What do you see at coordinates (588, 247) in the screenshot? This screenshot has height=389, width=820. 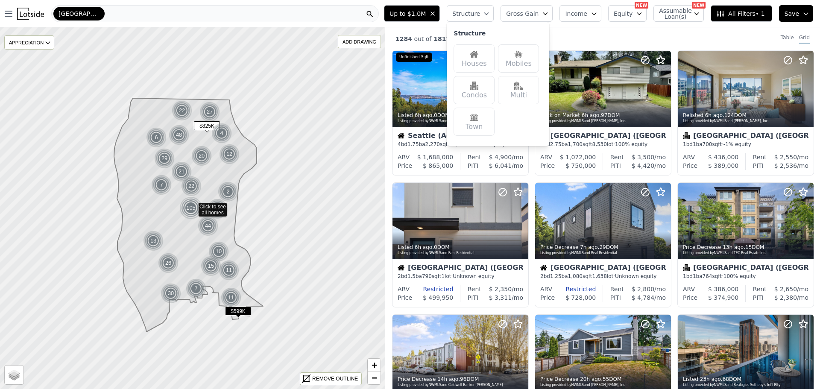 I see `time: 2025-08-20 14:39` at bounding box center [588, 247].